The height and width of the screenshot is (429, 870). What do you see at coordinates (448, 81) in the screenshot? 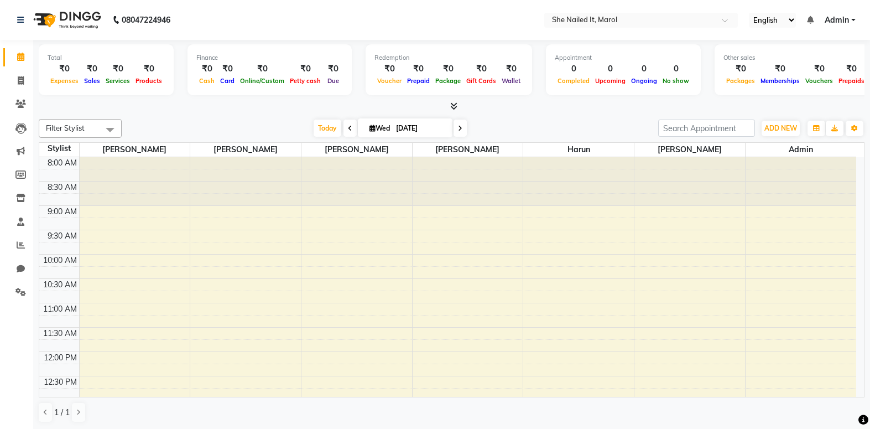
I see `span: Package` at bounding box center [448, 81].